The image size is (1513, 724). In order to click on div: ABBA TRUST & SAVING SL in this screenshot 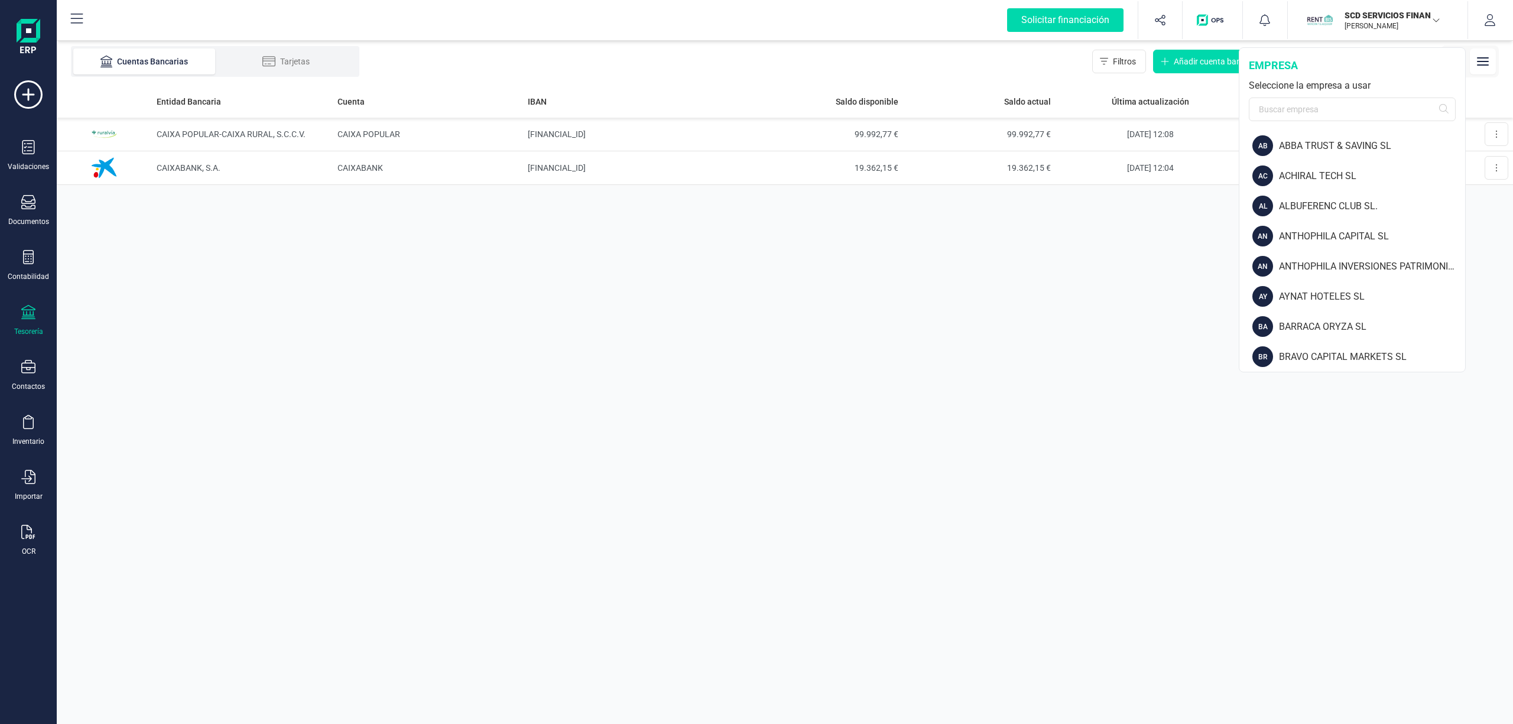, I will do `click(1372, 146)`.